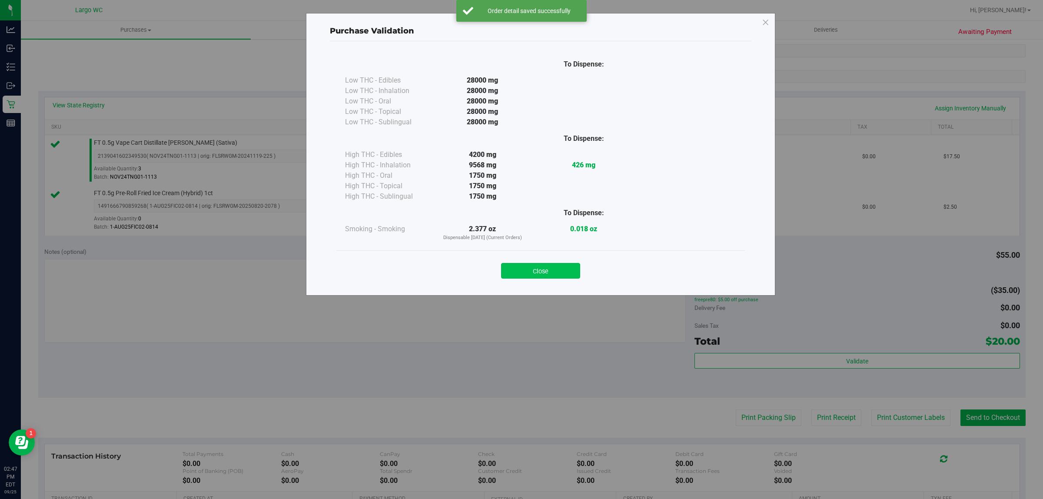 This screenshot has width=1043, height=499. I want to click on div: Order detail saved successfully, so click(529, 11).